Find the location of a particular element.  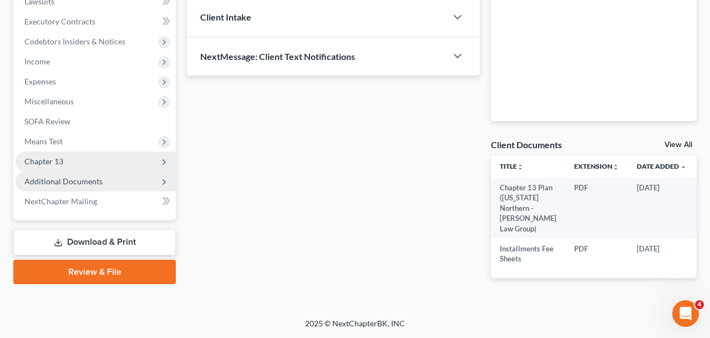

a: Extensionunfold_more is located at coordinates (596, 166).